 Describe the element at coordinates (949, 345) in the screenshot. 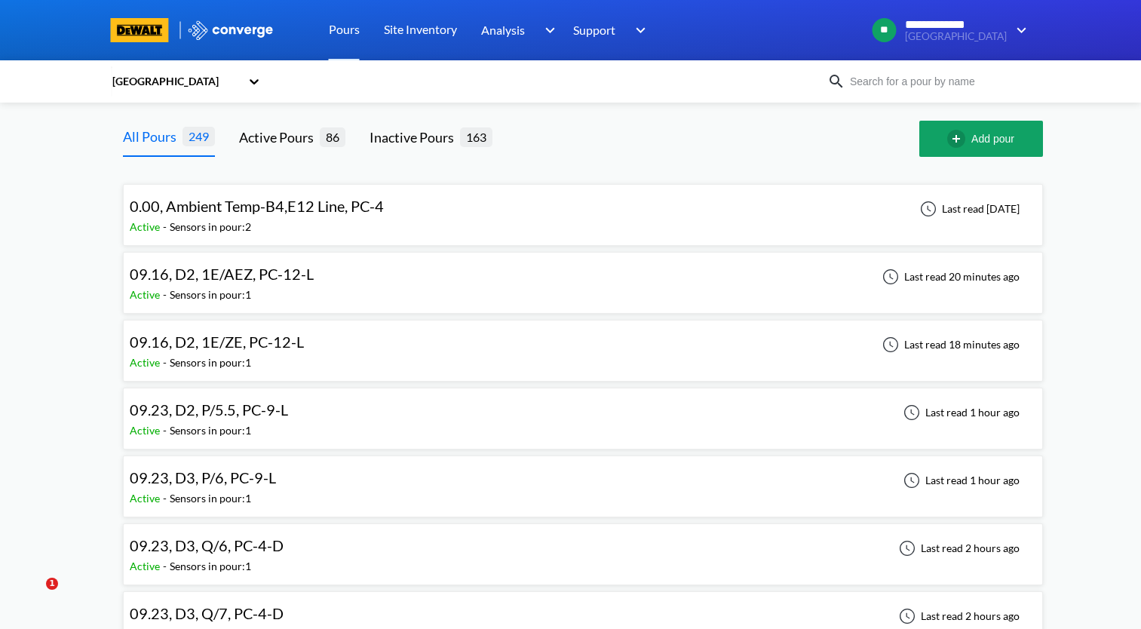

I see `div: Last read 18 minutes ago` at that location.